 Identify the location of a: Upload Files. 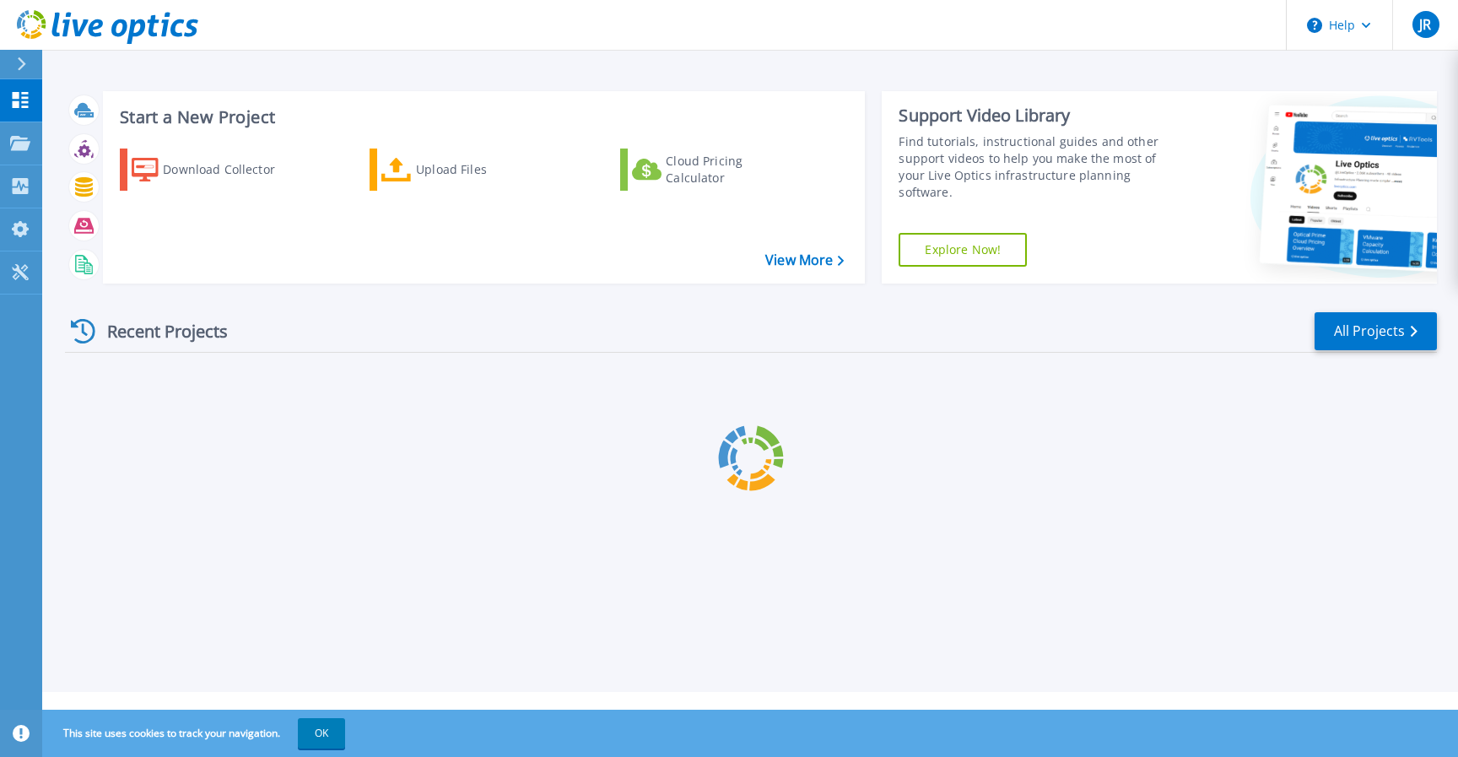
(463, 170).